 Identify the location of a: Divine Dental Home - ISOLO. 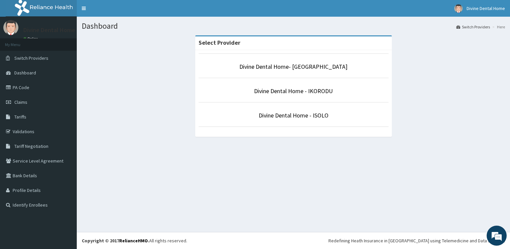
(293, 115).